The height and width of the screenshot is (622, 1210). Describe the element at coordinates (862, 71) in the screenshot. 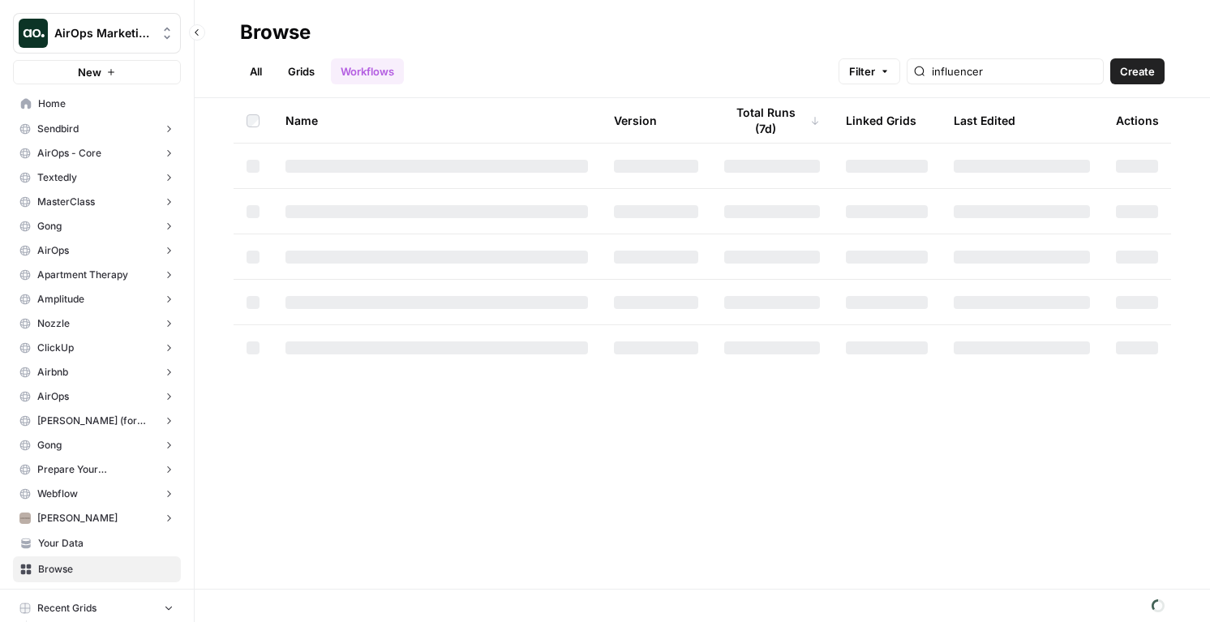

I see `span: Filter` at that location.